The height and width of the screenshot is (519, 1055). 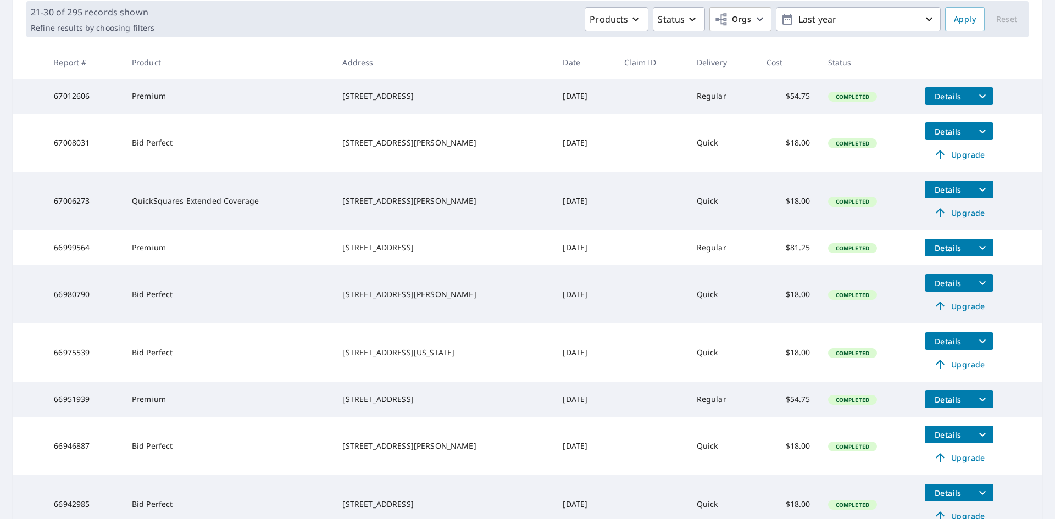 I want to click on span: Apply, so click(x=965, y=19).